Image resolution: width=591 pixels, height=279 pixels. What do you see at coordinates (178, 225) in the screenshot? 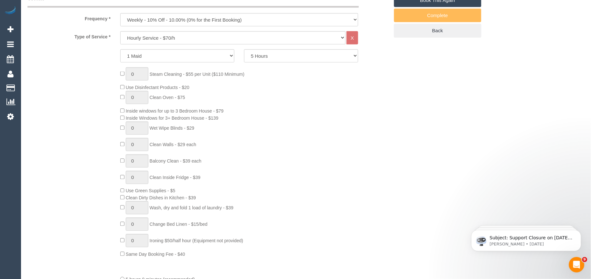
I see `span: Change Bed Linen - $15/bed` at bounding box center [178, 225].